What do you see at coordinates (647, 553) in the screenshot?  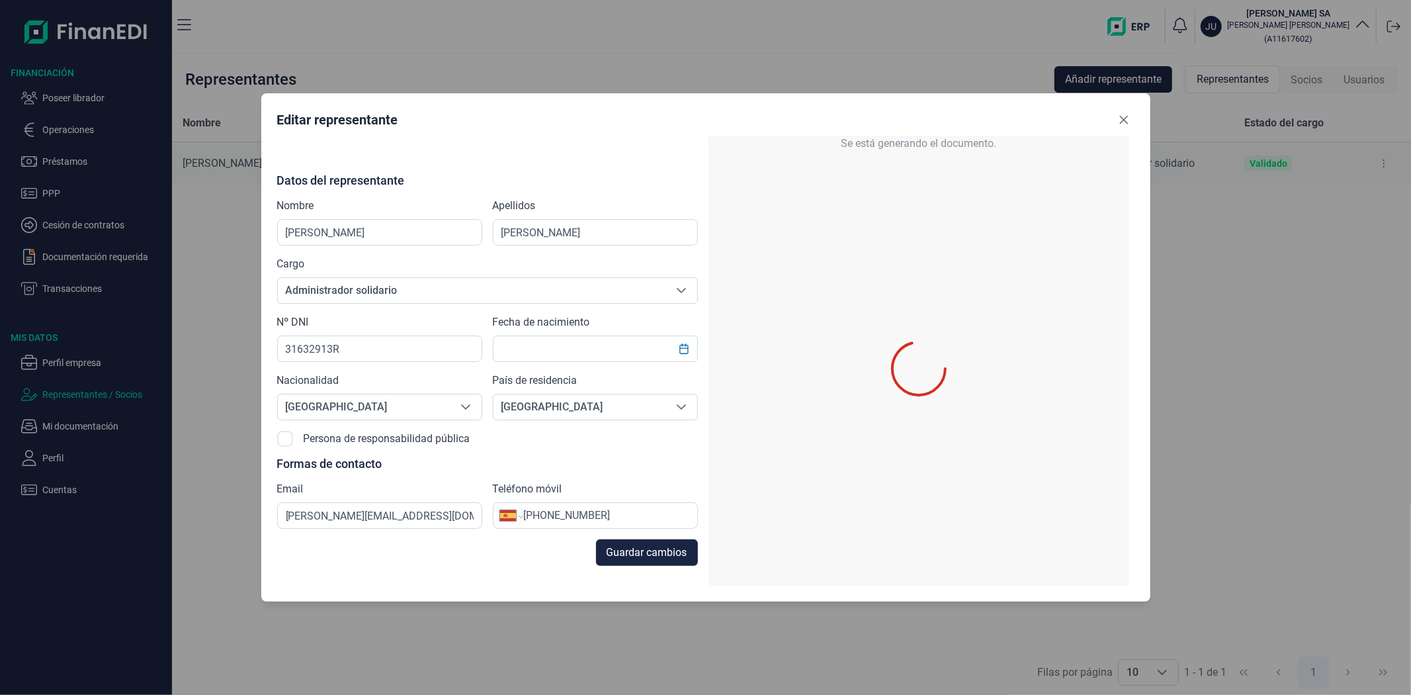 I see `span: Guardar cambios` at bounding box center [647, 553].